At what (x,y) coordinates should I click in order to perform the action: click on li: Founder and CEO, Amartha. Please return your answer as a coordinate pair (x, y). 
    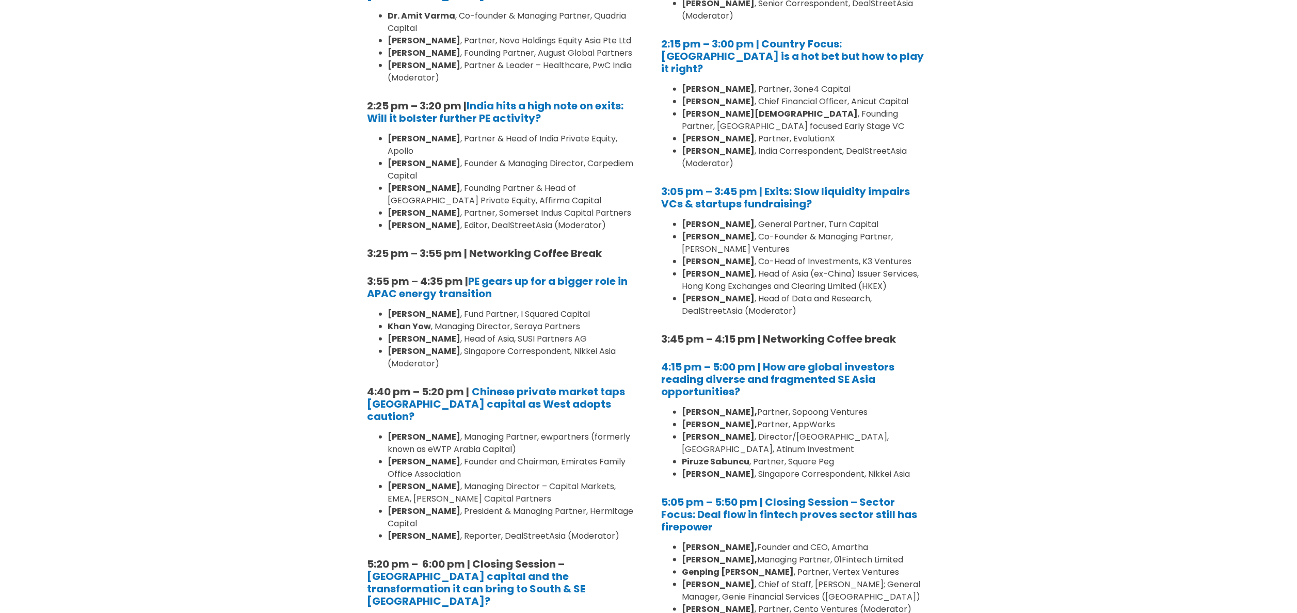
    Looking at the image, I should click on (806, 547).